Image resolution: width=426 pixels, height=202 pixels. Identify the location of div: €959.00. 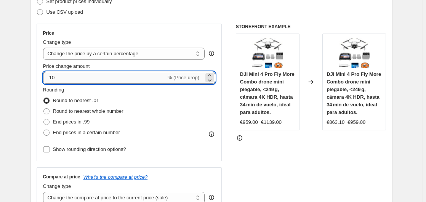
(249, 122).